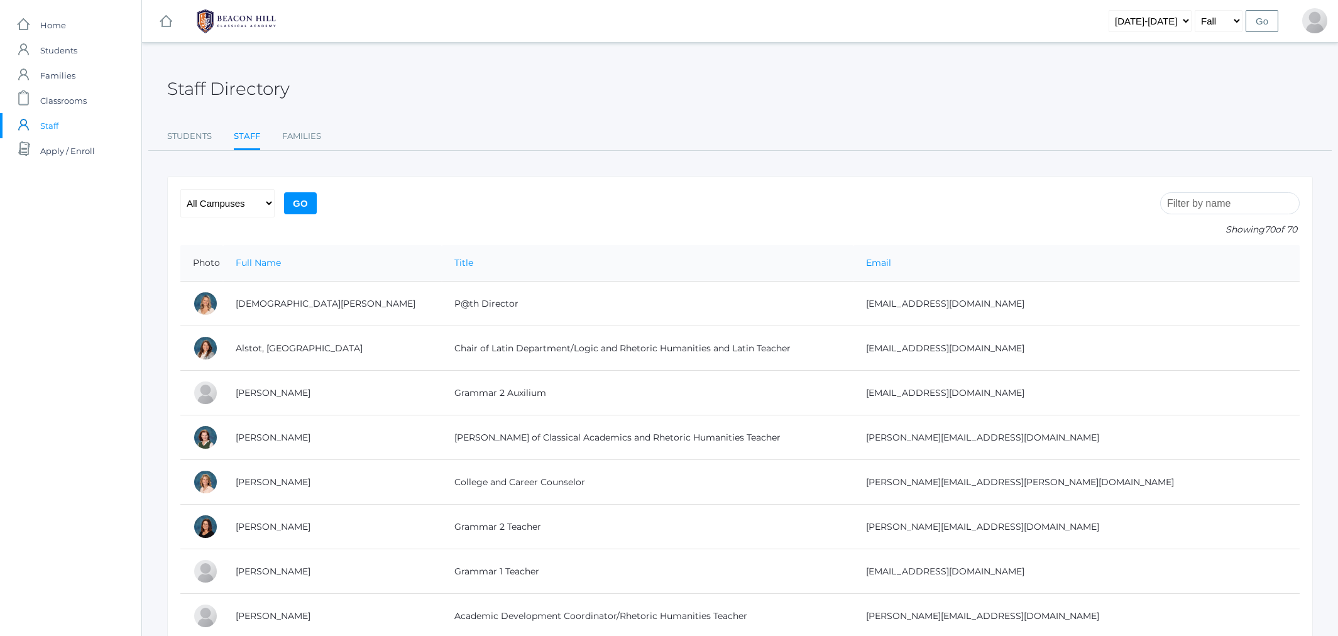 This screenshot has width=1338, height=636. Describe the element at coordinates (1230, 203) in the screenshot. I see `input: Filter by name` at that location.